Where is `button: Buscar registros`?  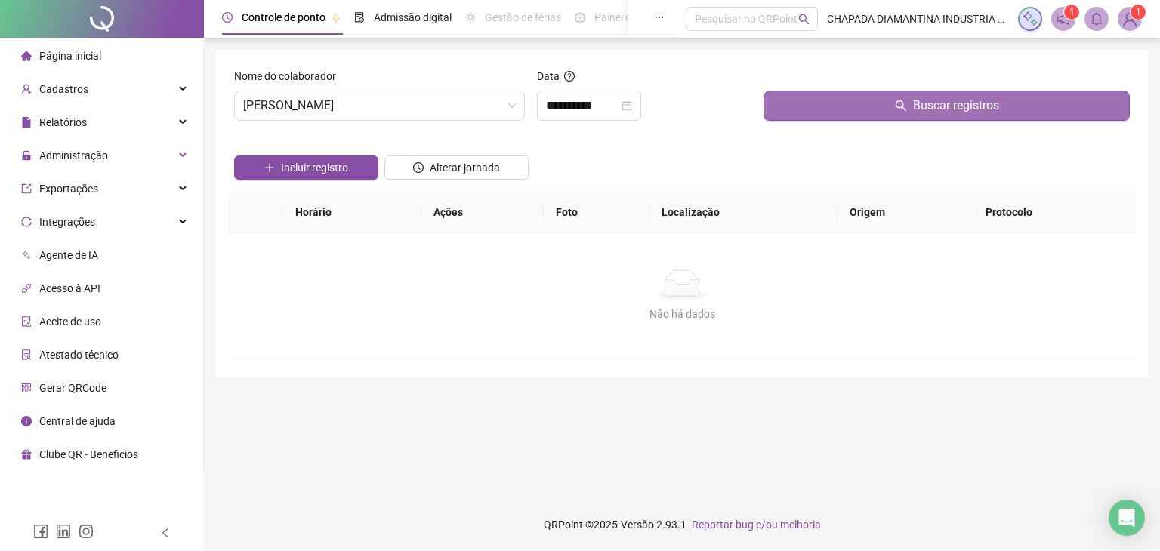
button: Buscar registros is located at coordinates (946, 106).